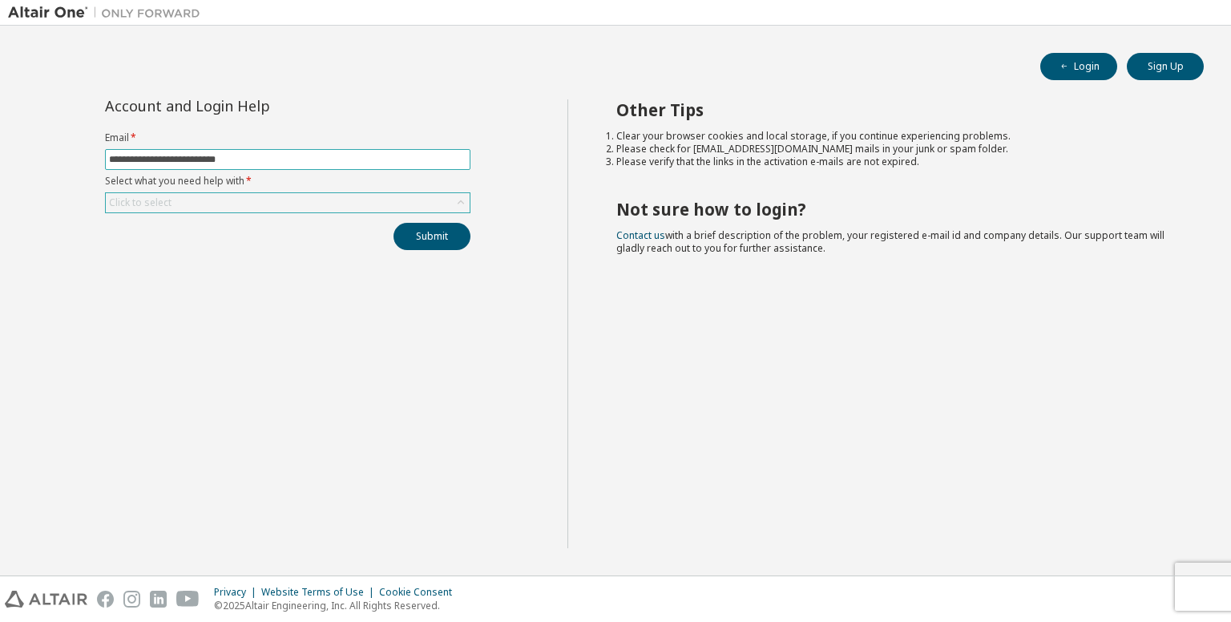  Describe the element at coordinates (1078, 66) in the screenshot. I see `button: Login` at that location.